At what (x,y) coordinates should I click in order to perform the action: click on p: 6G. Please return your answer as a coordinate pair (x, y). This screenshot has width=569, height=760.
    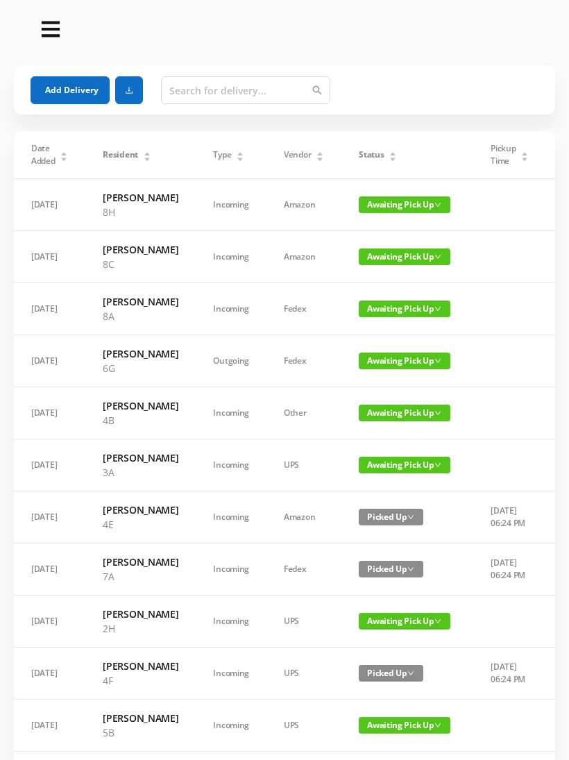
    Looking at the image, I should click on (140, 368).